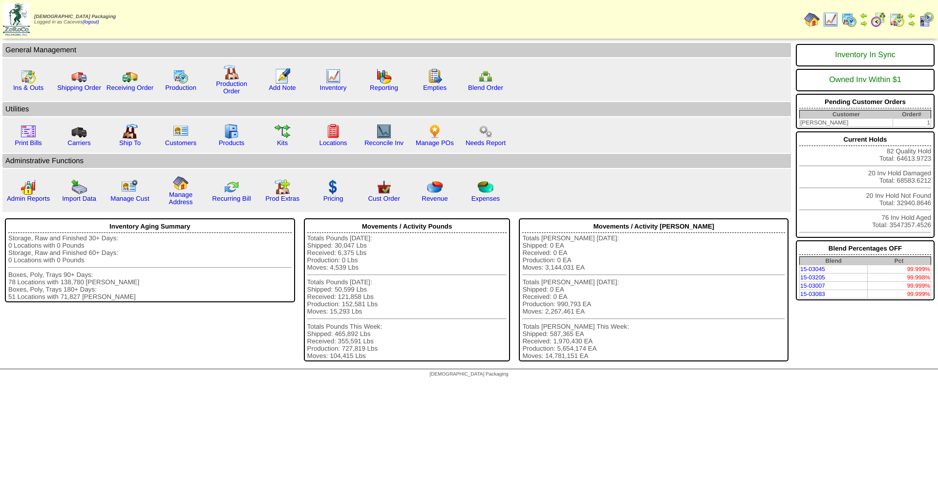  What do you see at coordinates (181, 87) in the screenshot?
I see `a: Production` at bounding box center [181, 87].